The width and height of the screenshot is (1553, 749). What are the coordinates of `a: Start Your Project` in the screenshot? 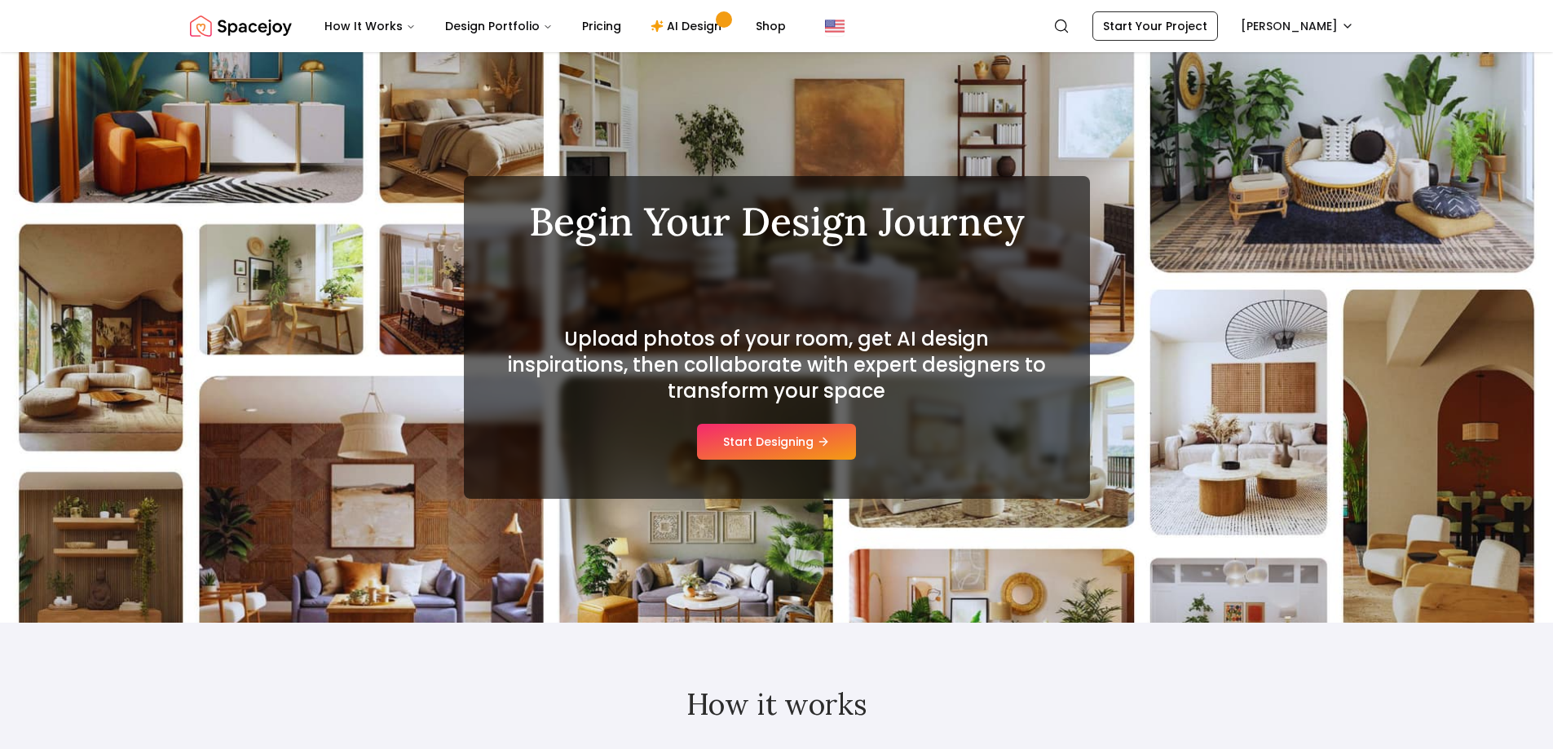 It's located at (1155, 26).